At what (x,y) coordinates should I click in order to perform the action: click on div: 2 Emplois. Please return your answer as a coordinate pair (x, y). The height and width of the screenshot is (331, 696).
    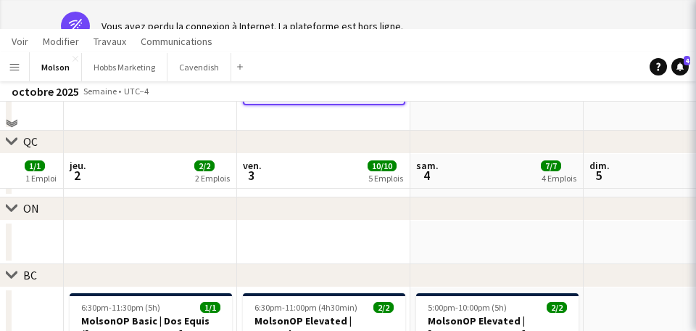
    Looking at the image, I should click on (213, 178).